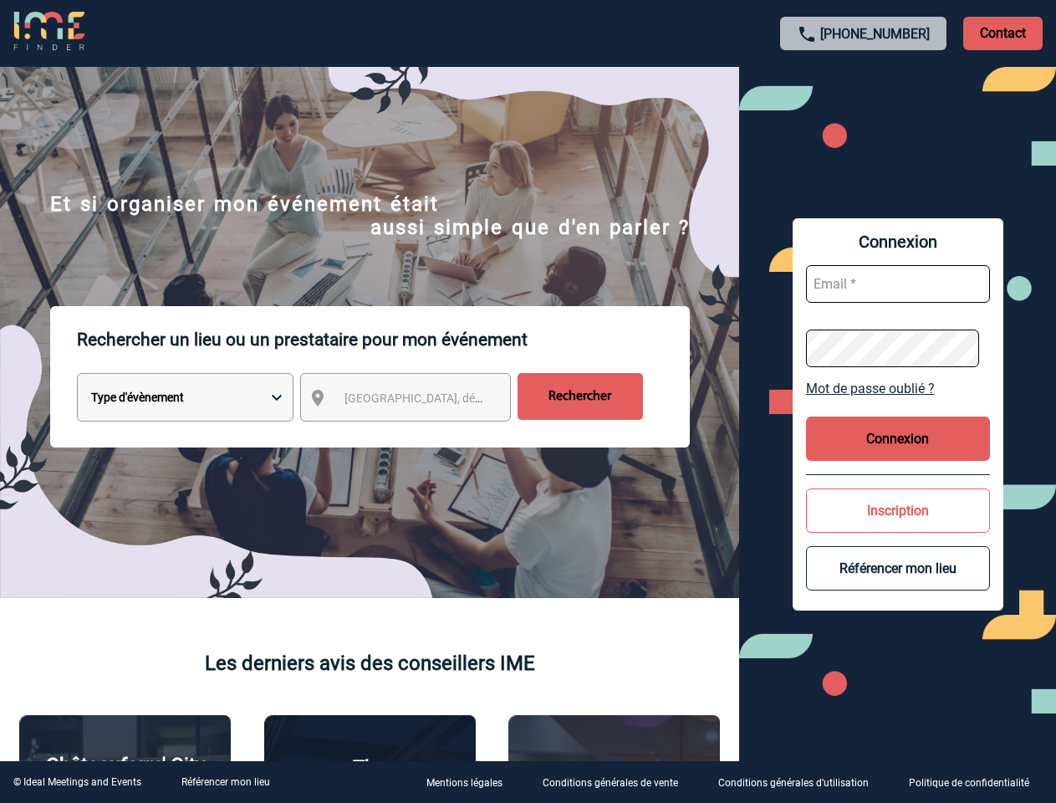 This screenshot has height=803, width=1056. What do you see at coordinates (969, 783) in the screenshot?
I see `p: Politique de confidentialité` at bounding box center [969, 783].